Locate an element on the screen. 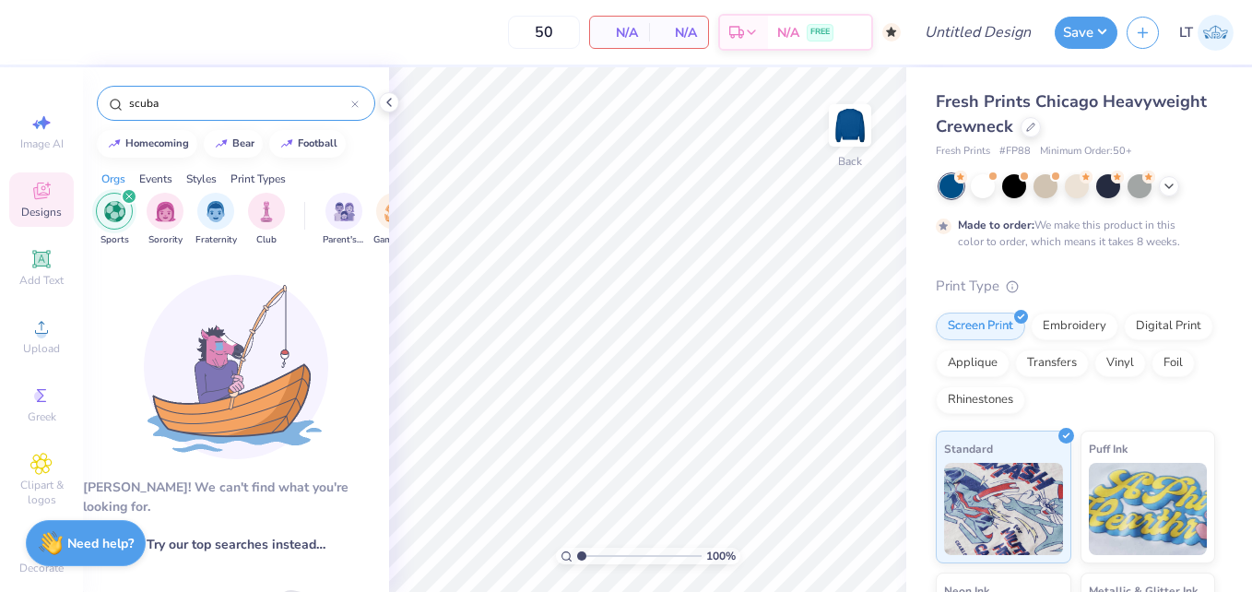  img: Lauren Templeton is located at coordinates (1215, 32).